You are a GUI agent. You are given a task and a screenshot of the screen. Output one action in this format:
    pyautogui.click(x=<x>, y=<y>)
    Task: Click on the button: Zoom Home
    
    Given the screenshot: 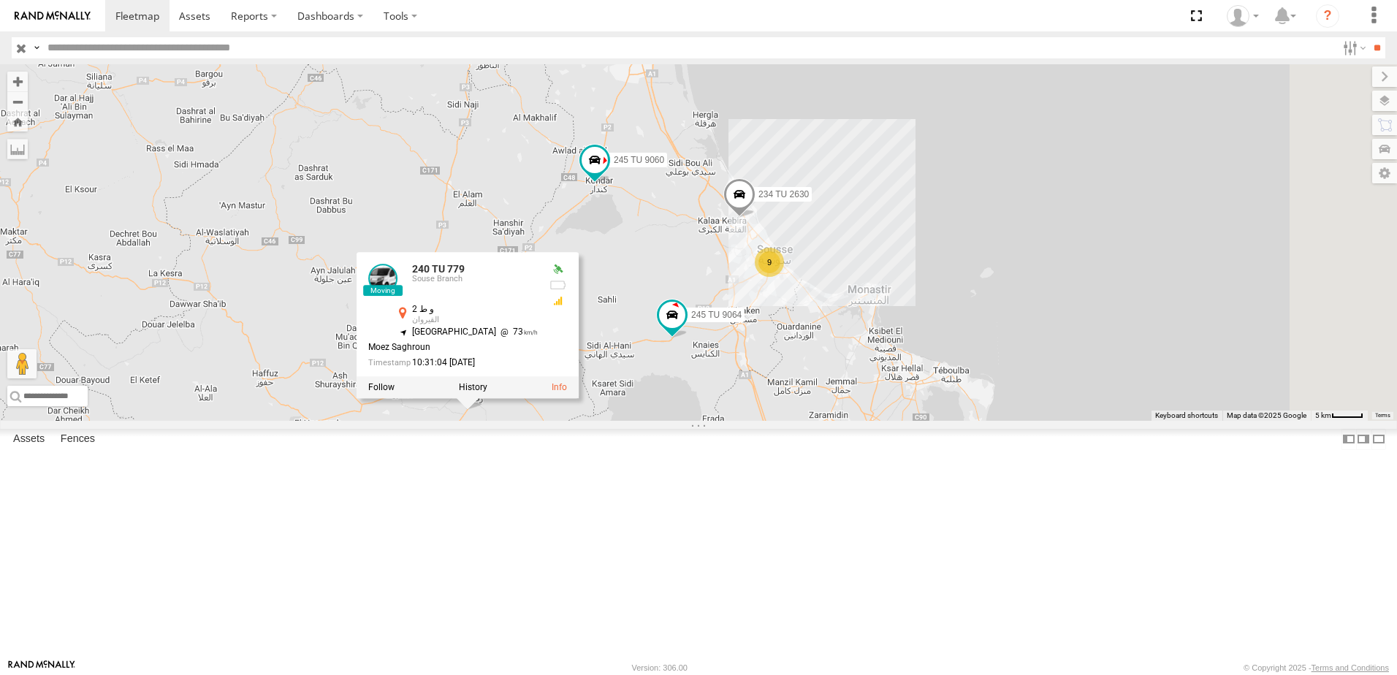 What is the action you would take?
    pyautogui.click(x=18, y=121)
    